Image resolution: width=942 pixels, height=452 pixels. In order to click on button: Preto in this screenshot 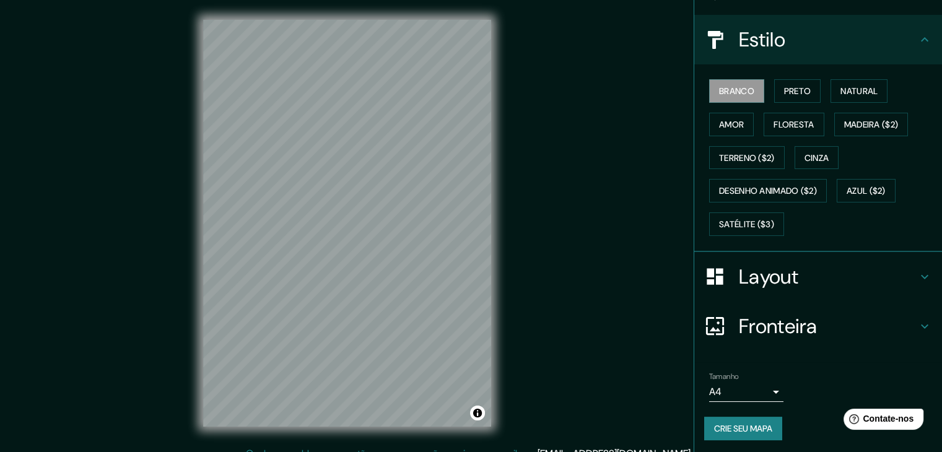, I will do `click(798, 91)`.